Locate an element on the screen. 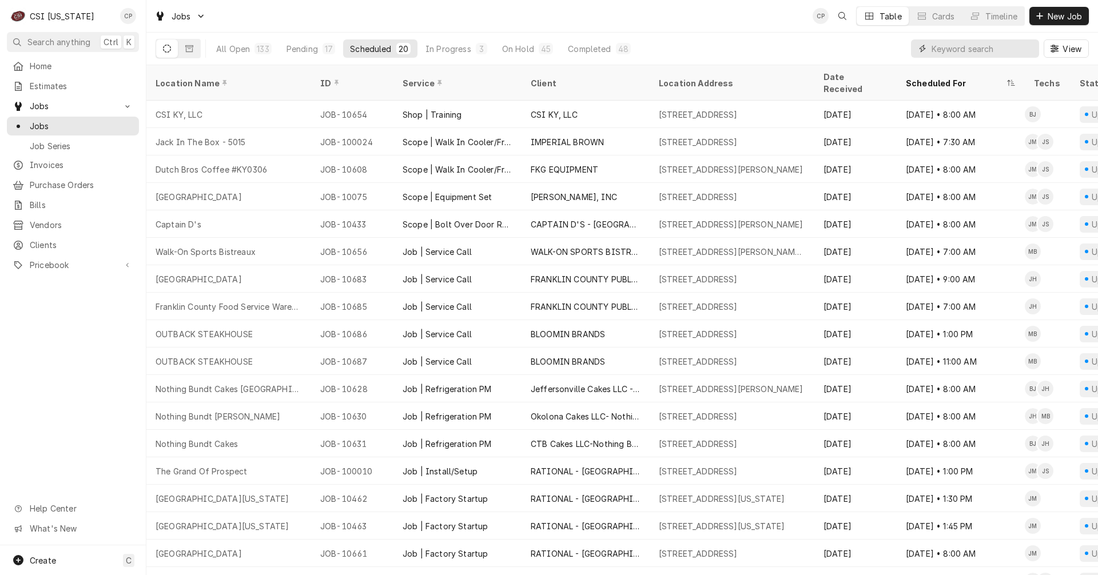  div: Okolona Cakes LLC- Nothing Bundt Cakes Okolona is located at coordinates (585, 416).